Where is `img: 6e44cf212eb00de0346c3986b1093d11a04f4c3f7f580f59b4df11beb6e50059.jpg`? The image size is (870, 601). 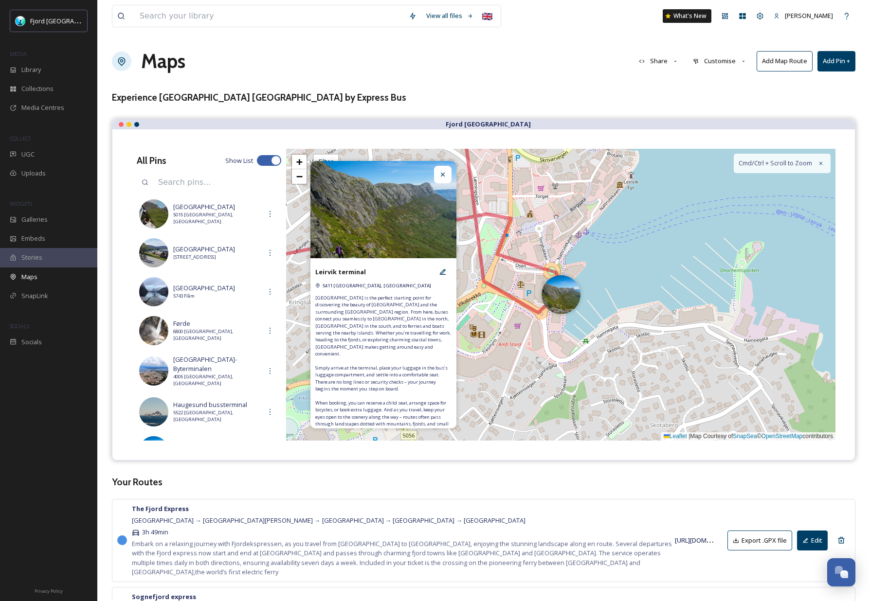 img: 6e44cf212eb00de0346c3986b1093d11a04f4c3f7f580f59b4df11beb6e50059.jpg is located at coordinates (154, 412).